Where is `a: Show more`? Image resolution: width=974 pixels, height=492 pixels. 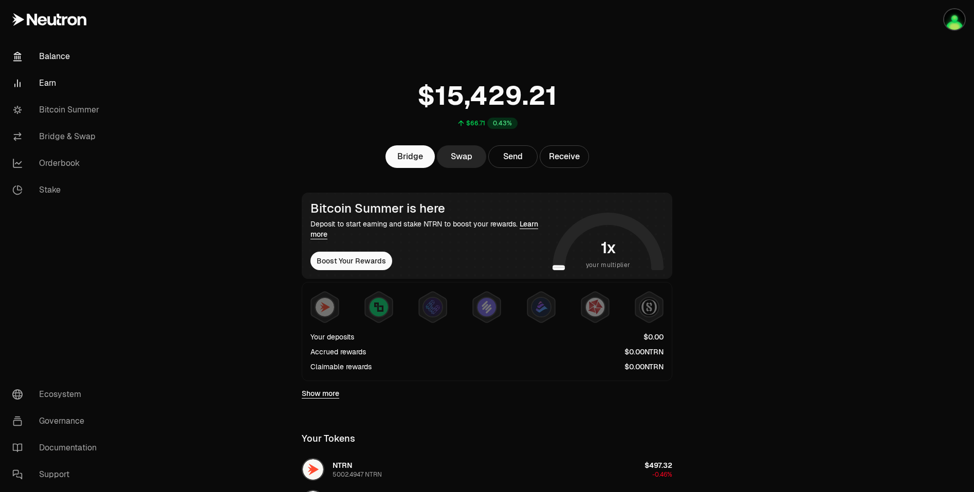 a: Show more is located at coordinates (320, 394).